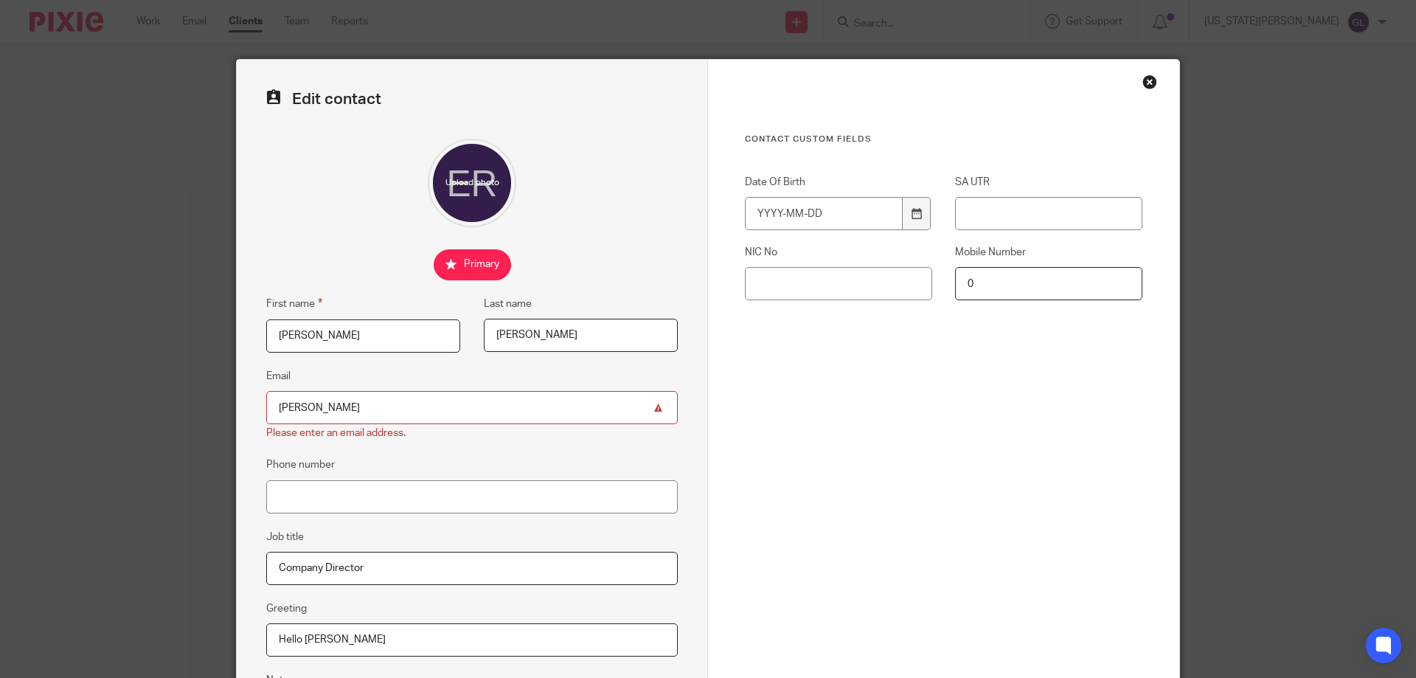 The width and height of the screenshot is (1416, 678). Describe the element at coordinates (472, 99) in the screenshot. I see `h2: Edit contact` at that location.